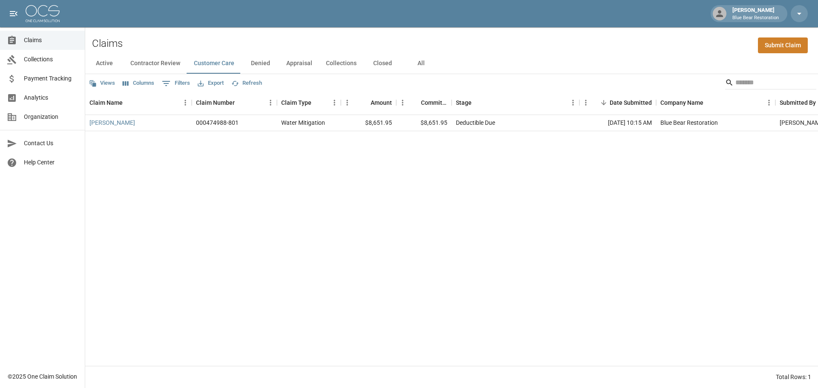 The image size is (818, 388). Describe the element at coordinates (770, 83) in the screenshot. I see `div: Search` at that location.